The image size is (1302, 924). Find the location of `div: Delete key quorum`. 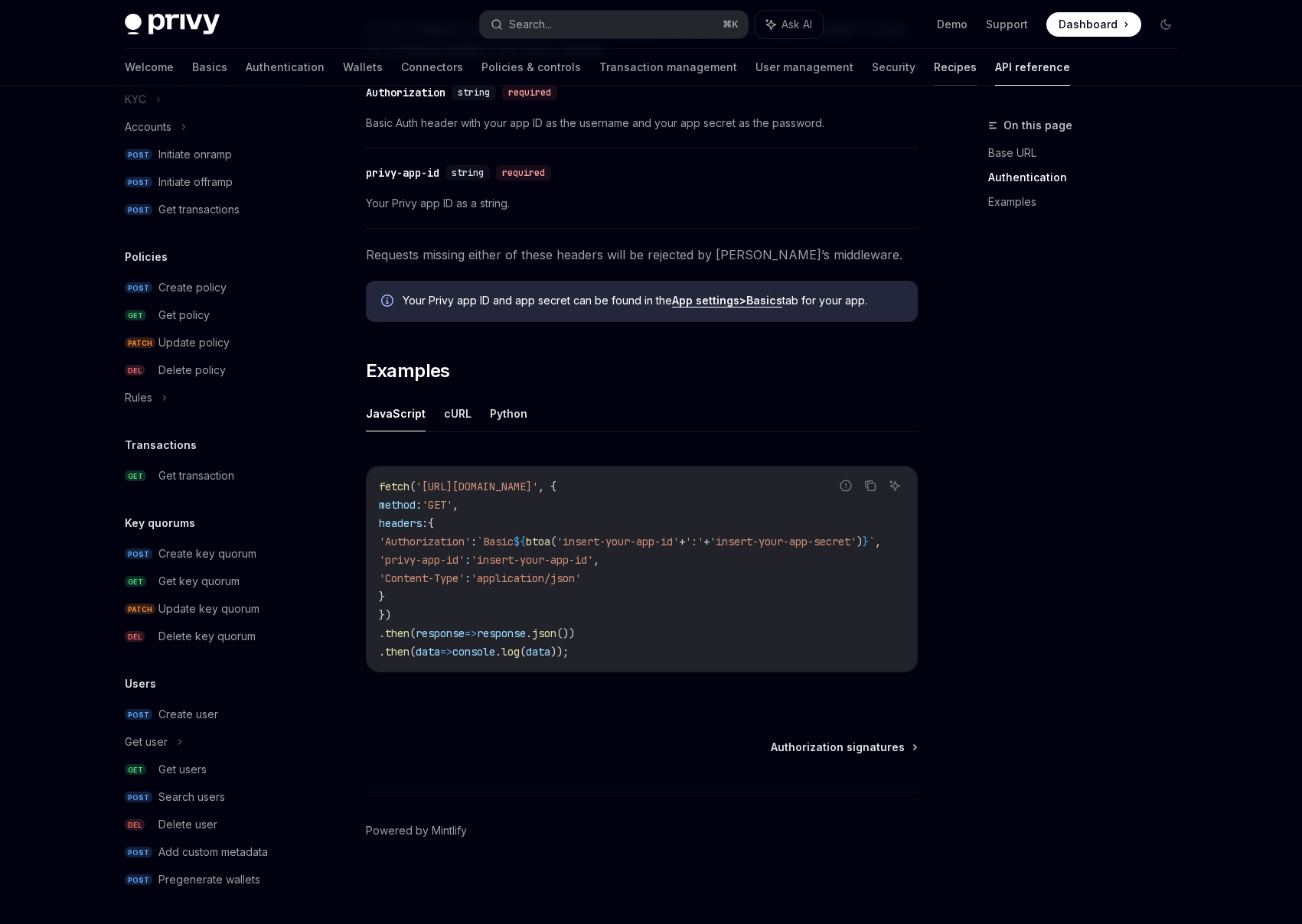

div: Delete key quorum is located at coordinates (206, 637).